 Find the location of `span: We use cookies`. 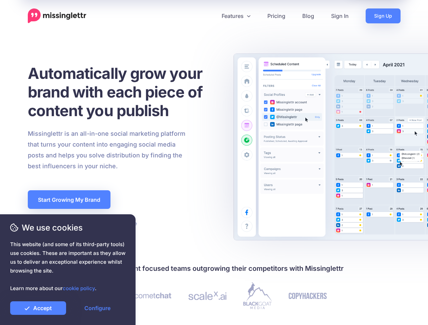

span: We use cookies is located at coordinates (68, 227).